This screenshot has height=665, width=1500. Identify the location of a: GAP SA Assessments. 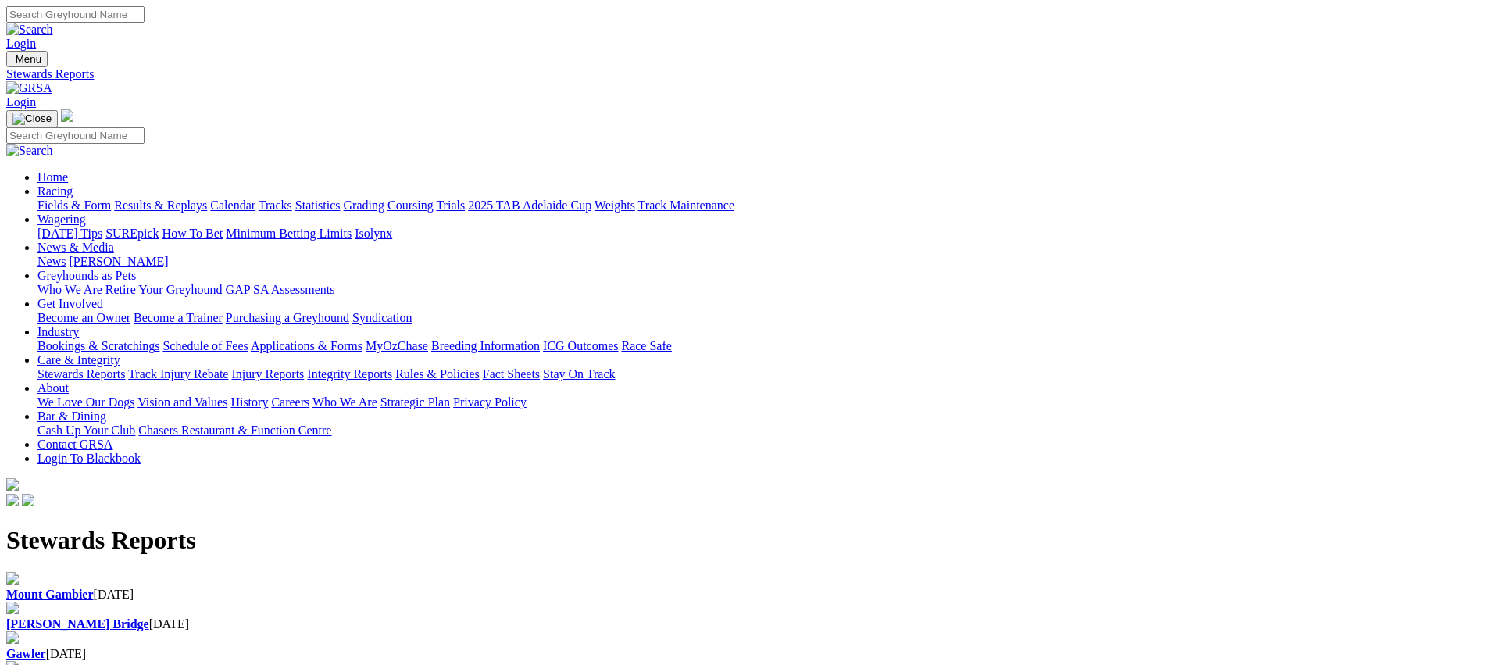
(280, 289).